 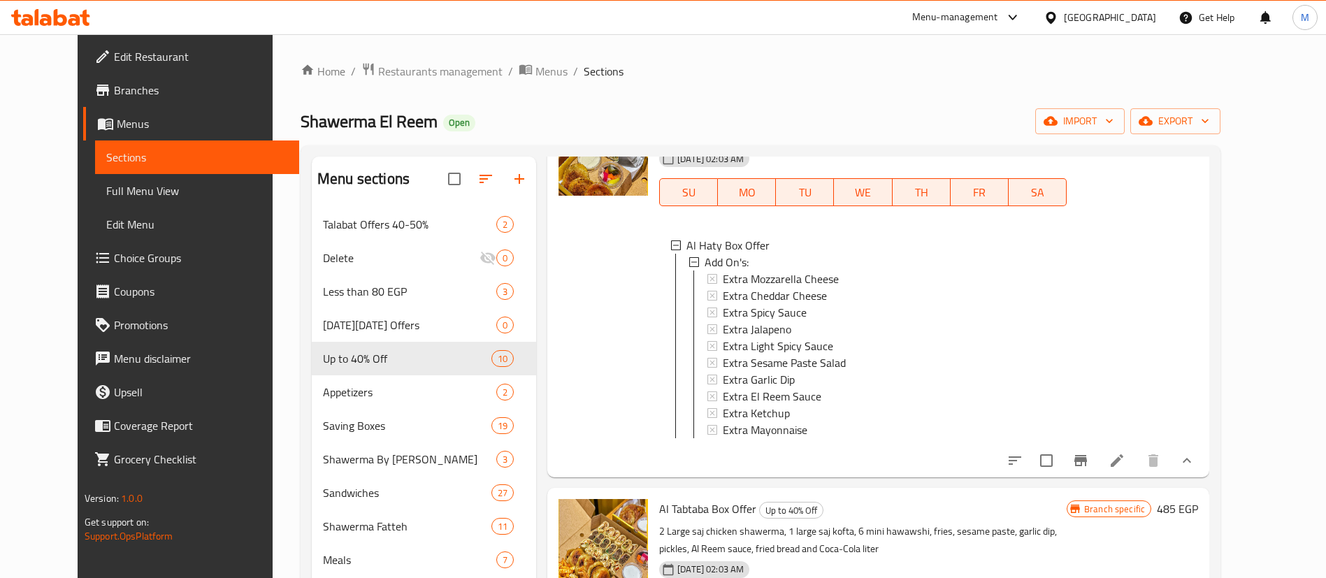 What do you see at coordinates (197, 224) in the screenshot?
I see `a: Edit Menu` at bounding box center [197, 224].